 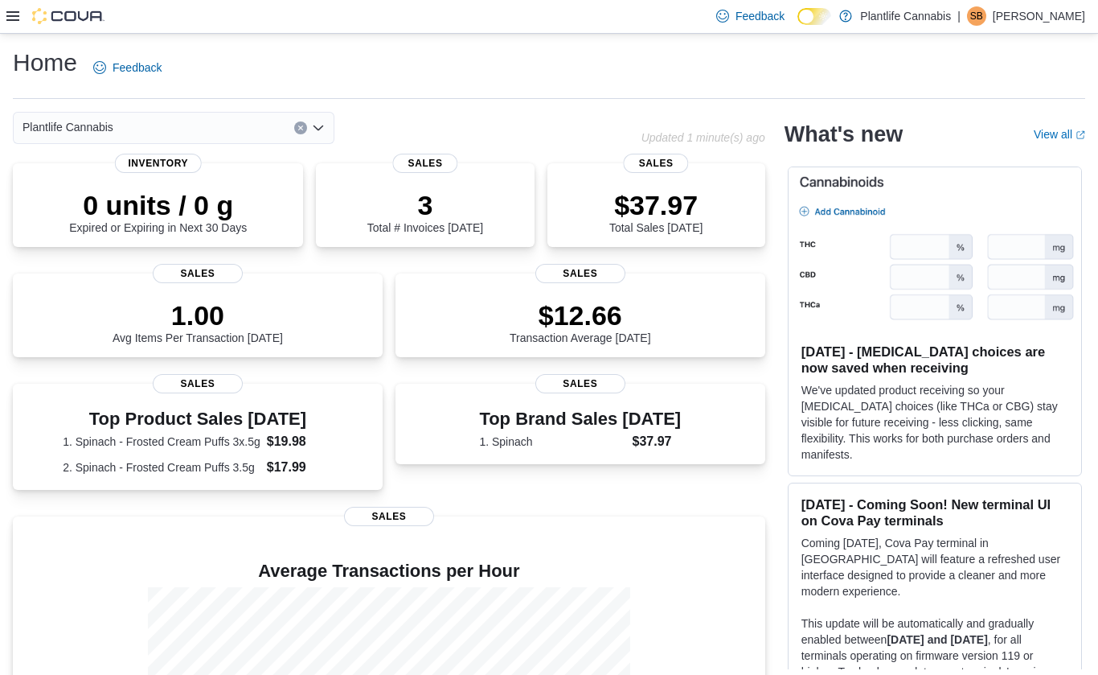 What do you see at coordinates (656, 205) in the screenshot?
I see `p: $37.97` at bounding box center [656, 205].